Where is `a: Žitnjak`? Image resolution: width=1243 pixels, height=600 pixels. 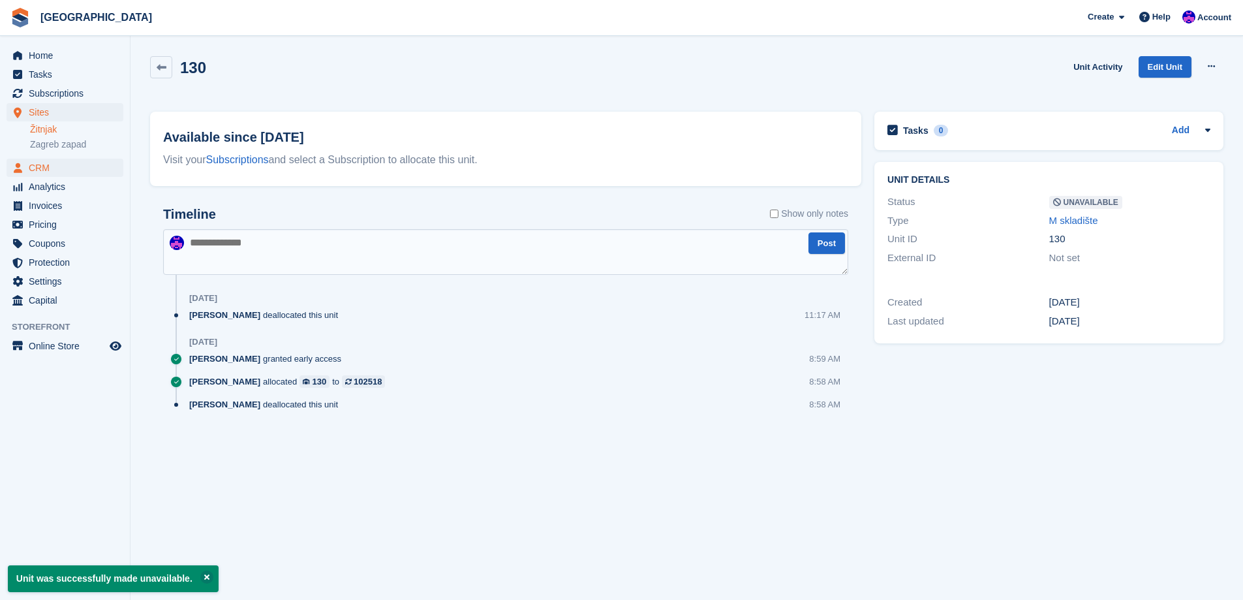 a: Žitnjak is located at coordinates (76, 129).